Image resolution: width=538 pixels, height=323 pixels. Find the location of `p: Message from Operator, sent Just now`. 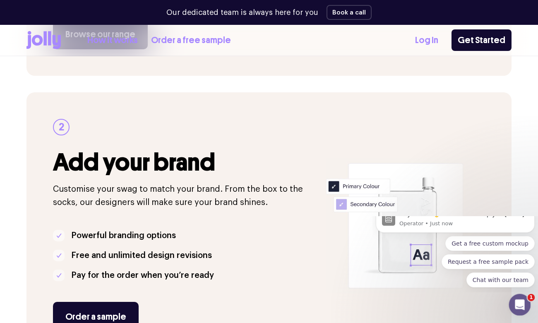

p: Message from Operator, sent Just now is located at coordinates (91, 7).